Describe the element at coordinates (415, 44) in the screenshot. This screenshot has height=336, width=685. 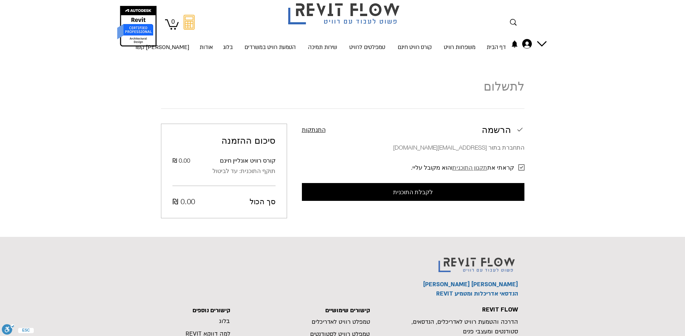
I see `a: קורס רוויט חינם` at that location.